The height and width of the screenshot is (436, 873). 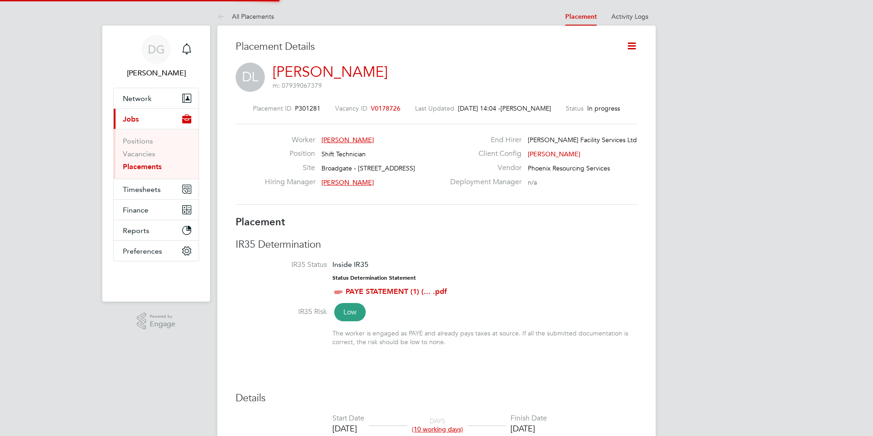 What do you see at coordinates (290, 153) in the screenshot?
I see `label: Position` at bounding box center [290, 153].